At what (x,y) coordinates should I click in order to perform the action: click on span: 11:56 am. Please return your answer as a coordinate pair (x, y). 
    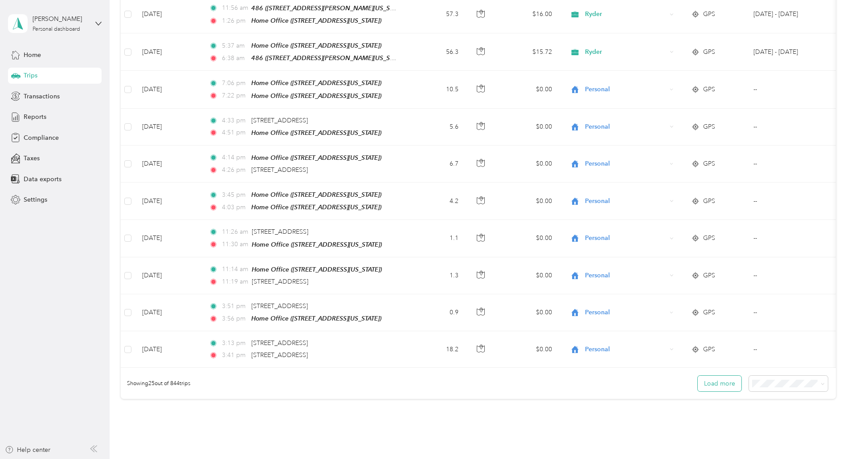
    Looking at the image, I should click on (234, 8).